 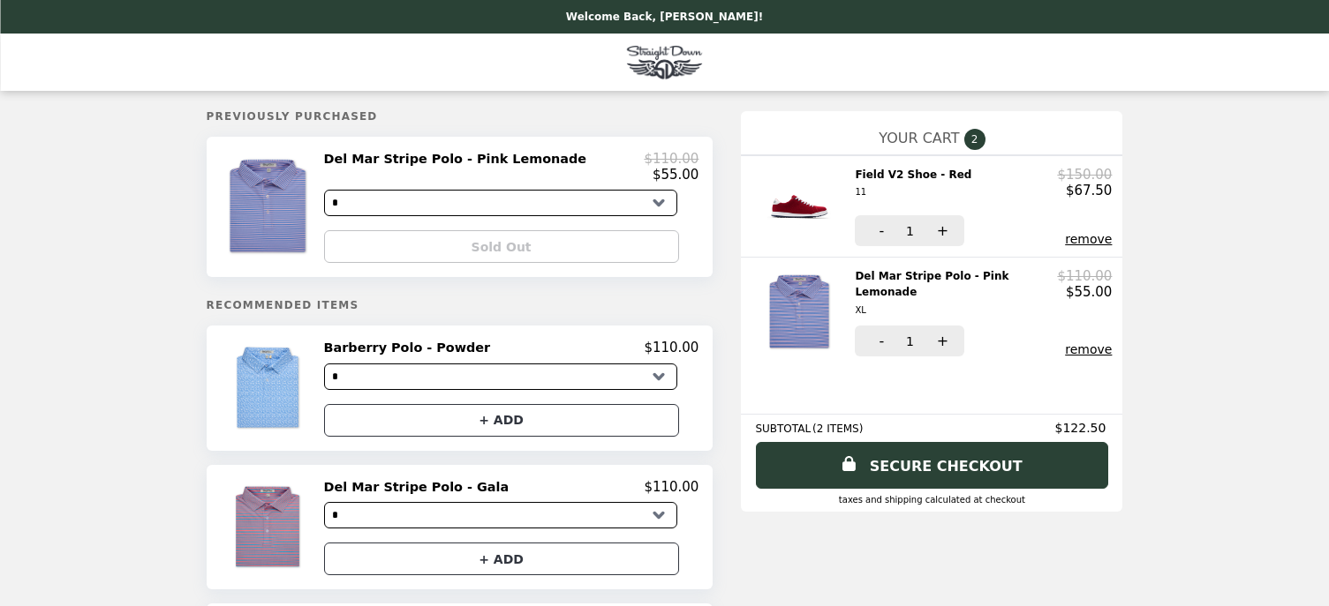 I want to click on p: $150.00, so click(x=1084, y=175).